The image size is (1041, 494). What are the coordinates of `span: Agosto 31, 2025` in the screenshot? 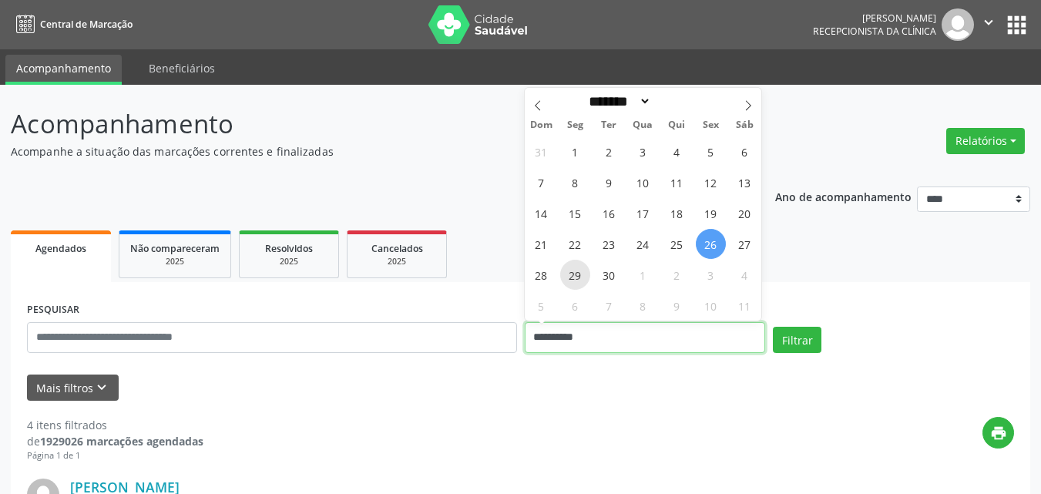 It's located at (541, 151).